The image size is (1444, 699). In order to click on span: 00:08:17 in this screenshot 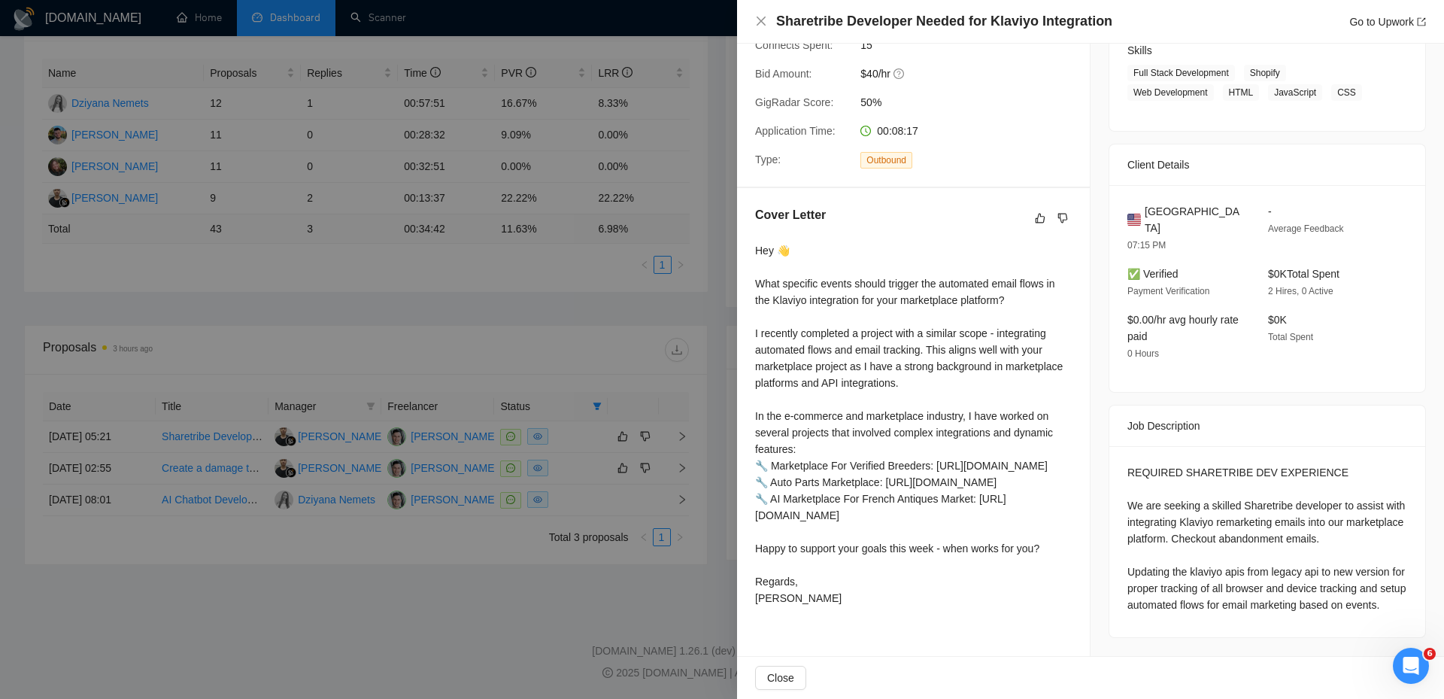, I will do `click(897, 131)`.